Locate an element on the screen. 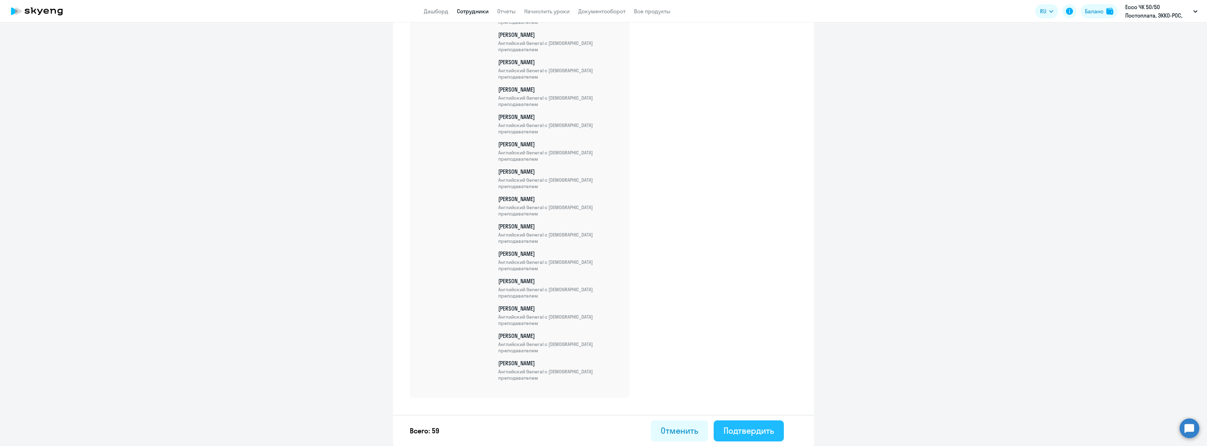 The height and width of the screenshot is (446, 1207). button: RU is located at coordinates (1047, 11).